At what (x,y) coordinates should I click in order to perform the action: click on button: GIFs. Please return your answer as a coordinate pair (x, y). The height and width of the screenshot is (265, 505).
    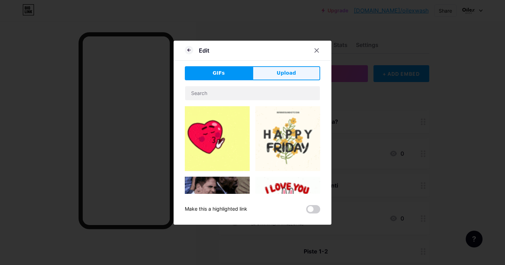
    Looking at the image, I should click on (218, 73).